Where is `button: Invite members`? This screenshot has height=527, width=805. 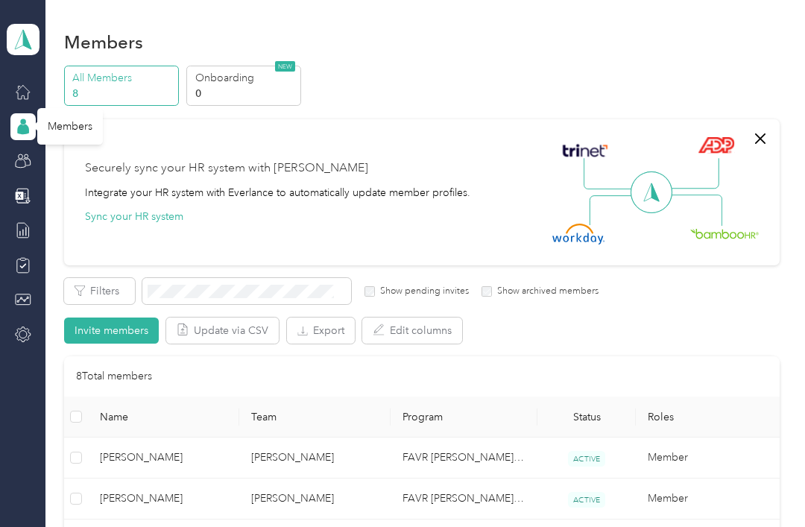
button: Invite members is located at coordinates (111, 330).